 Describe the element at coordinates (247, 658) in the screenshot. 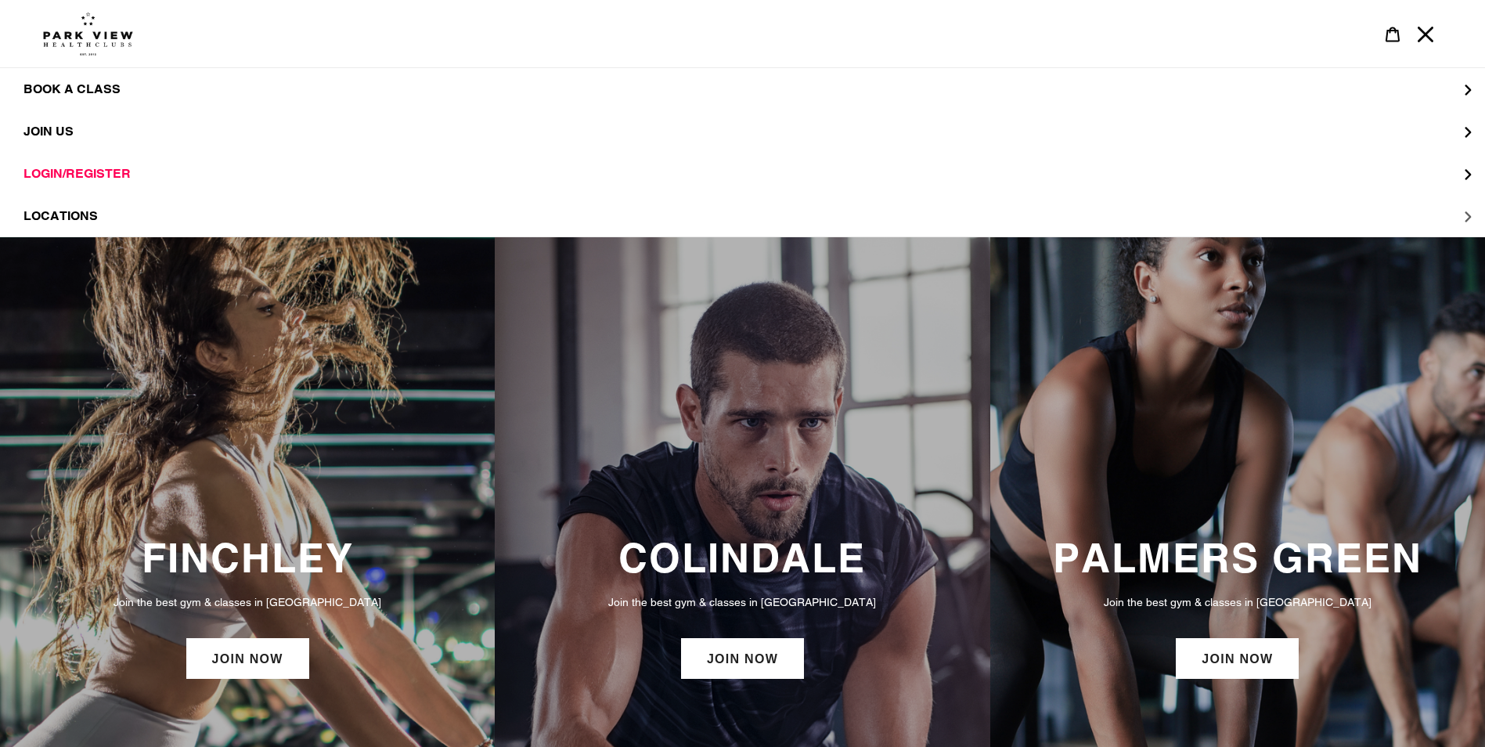

I see `a: JOIN NOW: Finchley Membership` at that location.